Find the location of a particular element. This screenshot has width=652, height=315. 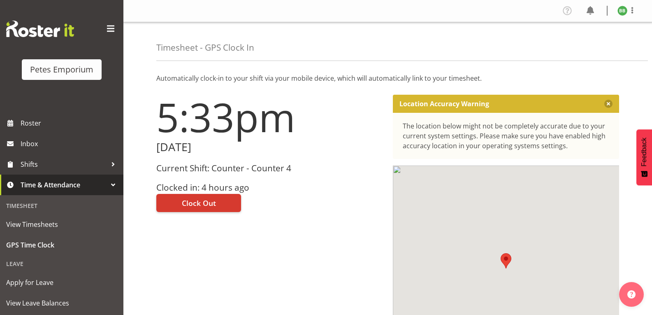

button: Clock Out is located at coordinates (199, 203).